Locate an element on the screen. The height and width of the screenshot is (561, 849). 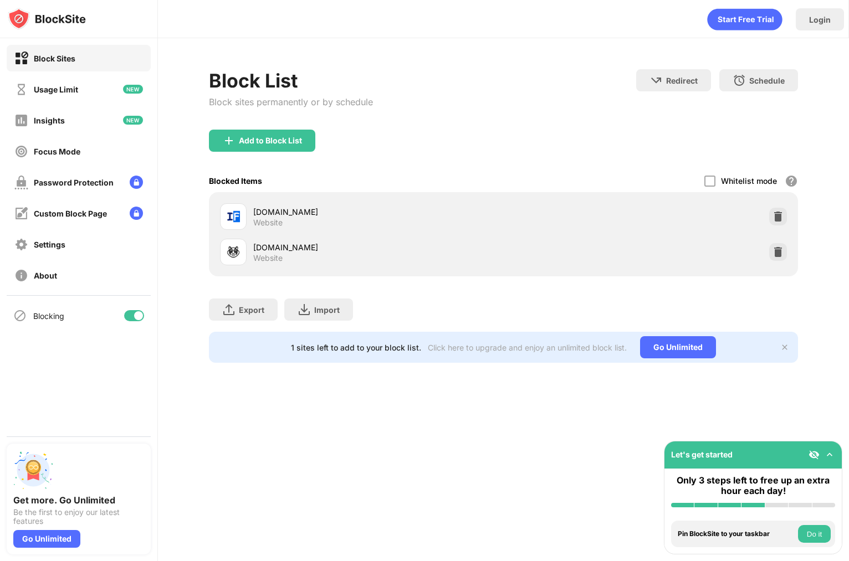
img: x-button.svg is located at coordinates (785, 347).